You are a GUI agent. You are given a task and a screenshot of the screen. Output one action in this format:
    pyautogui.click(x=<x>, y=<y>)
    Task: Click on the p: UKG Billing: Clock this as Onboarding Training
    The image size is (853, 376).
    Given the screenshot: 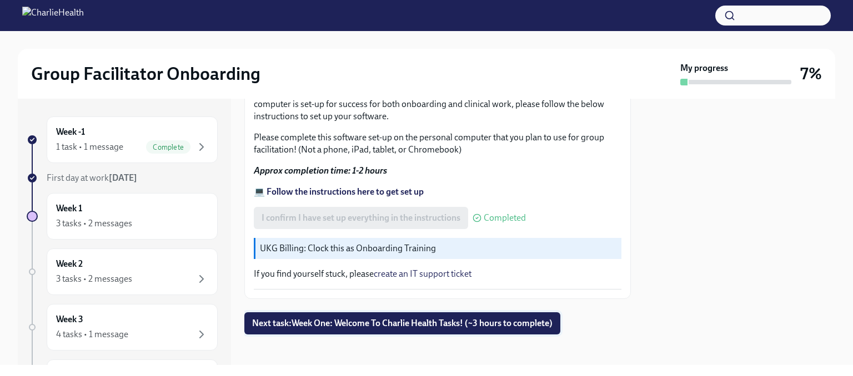 What is the action you would take?
    pyautogui.click(x=438, y=249)
    